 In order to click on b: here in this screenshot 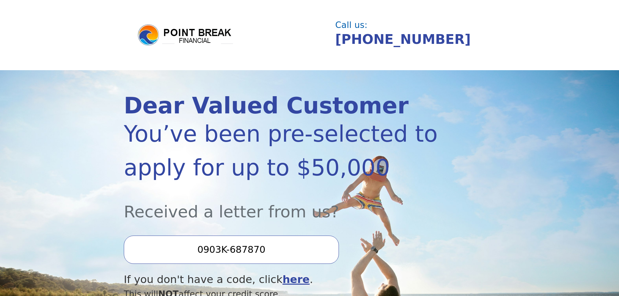, I will do `click(296, 279)`.